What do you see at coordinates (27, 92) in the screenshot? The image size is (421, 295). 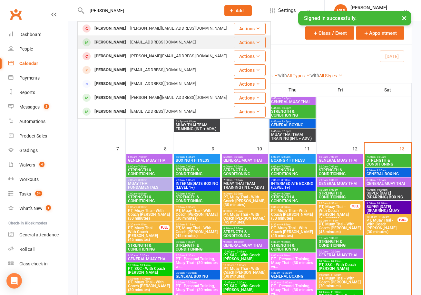 I see `div: Reports` at bounding box center [27, 92].